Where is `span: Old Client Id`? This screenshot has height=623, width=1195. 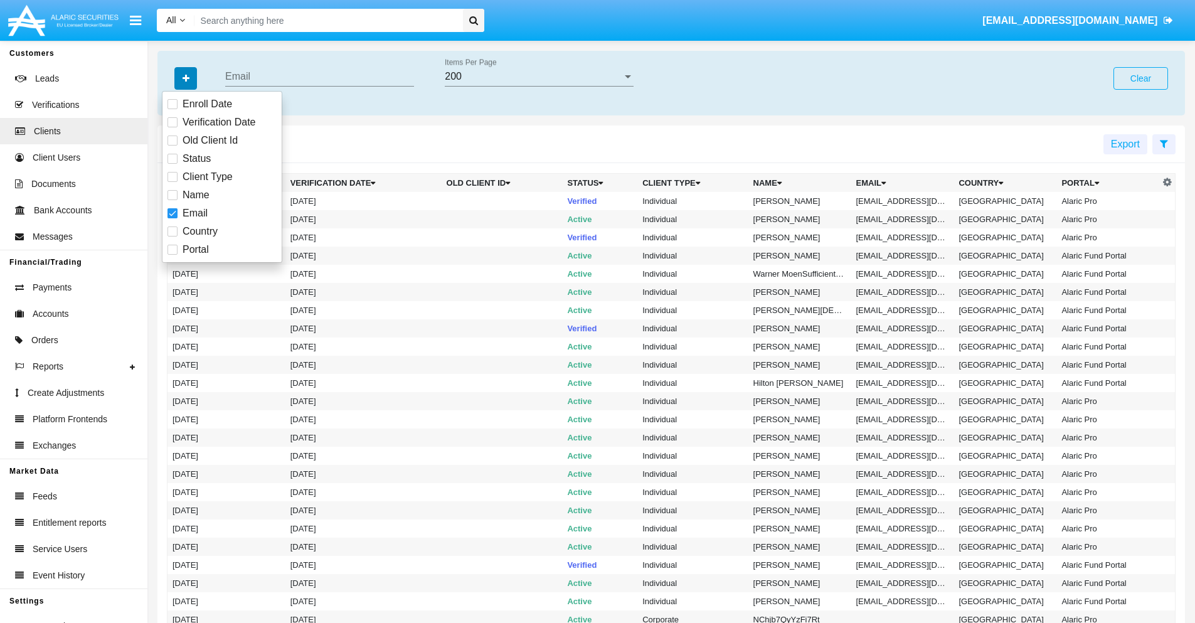
span: Old Client Id is located at coordinates (210, 140).